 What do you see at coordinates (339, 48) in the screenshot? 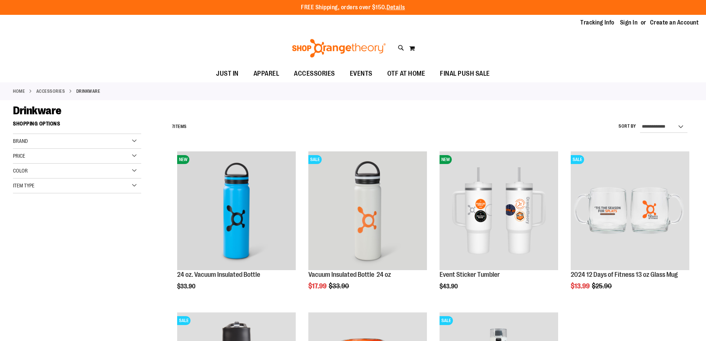
I see `img: Shop Orangetheory` at bounding box center [339, 48].